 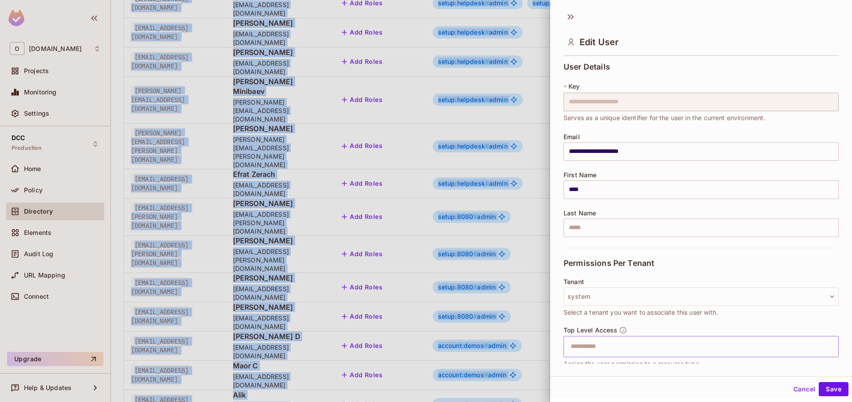 What do you see at coordinates (664, 118) in the screenshot?
I see `span: Serves as a unique identifier for the user in the current environment.` at bounding box center [664, 118].